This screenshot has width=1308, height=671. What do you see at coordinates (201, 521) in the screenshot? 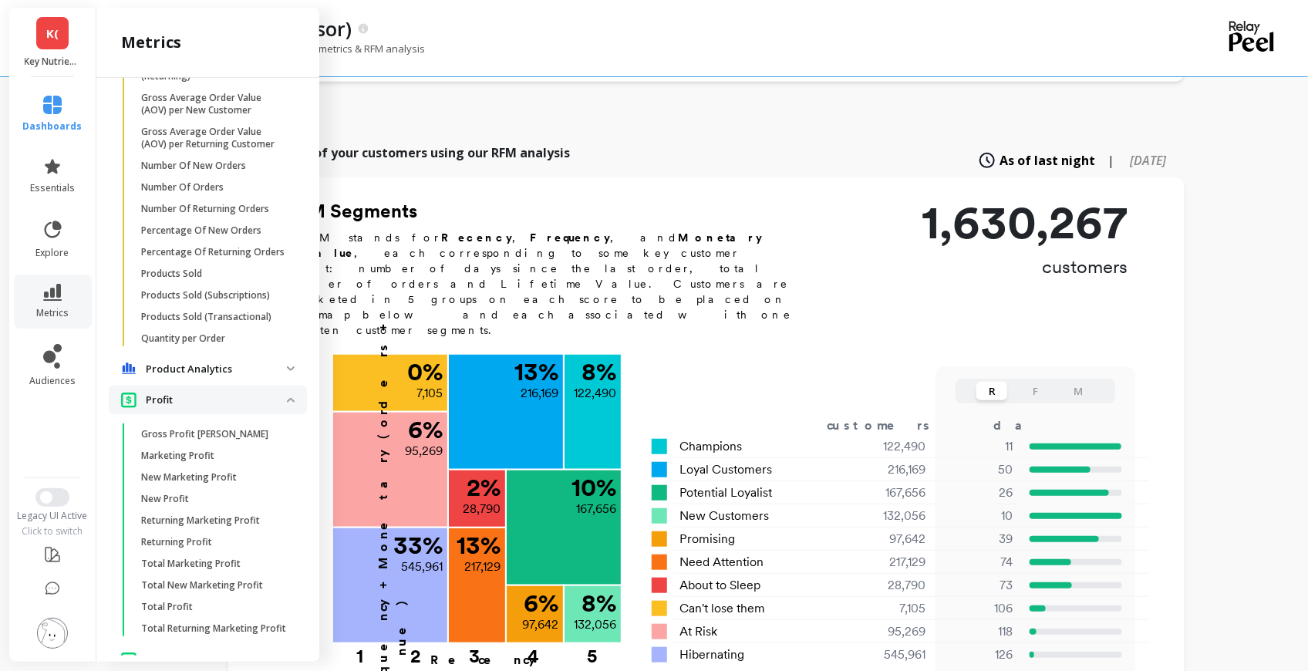
I see `p: Returning Marketing Profit` at bounding box center [201, 521].